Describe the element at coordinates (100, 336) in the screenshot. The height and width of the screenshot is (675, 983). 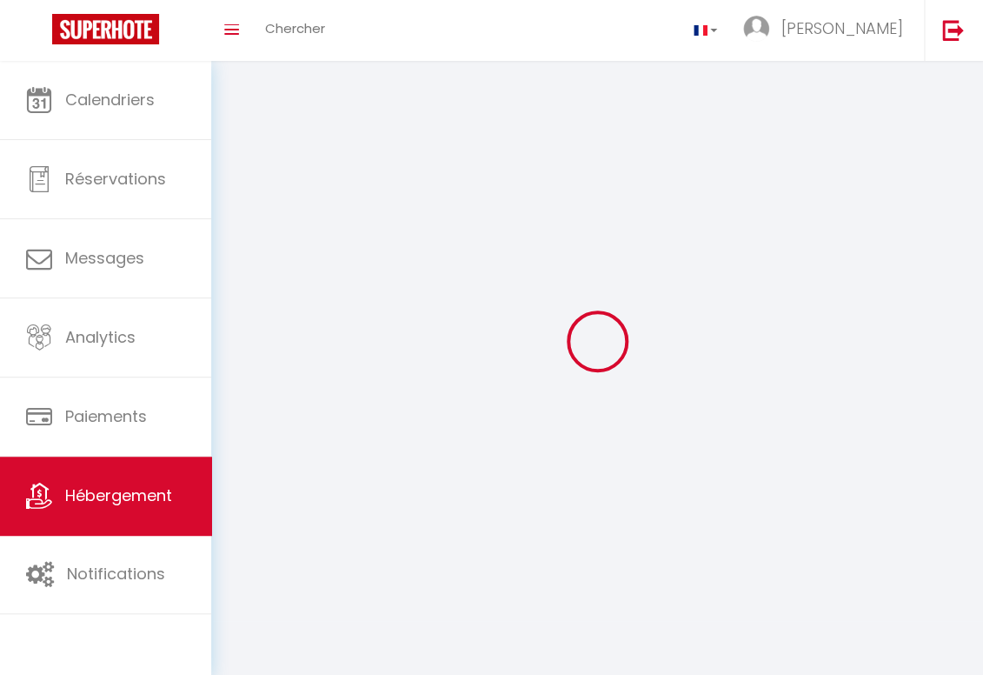
I see `span: Analytics` at that location.